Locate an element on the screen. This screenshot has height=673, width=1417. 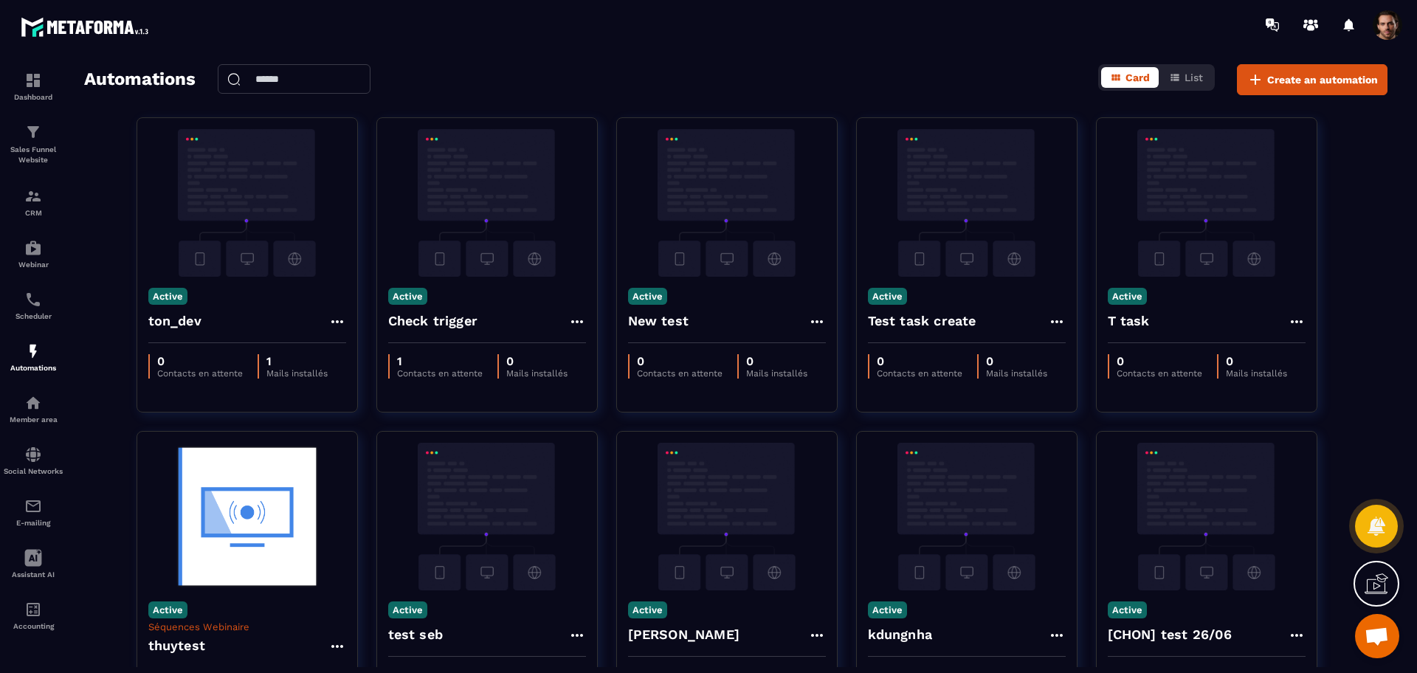
h4: test seb is located at coordinates (415, 635).